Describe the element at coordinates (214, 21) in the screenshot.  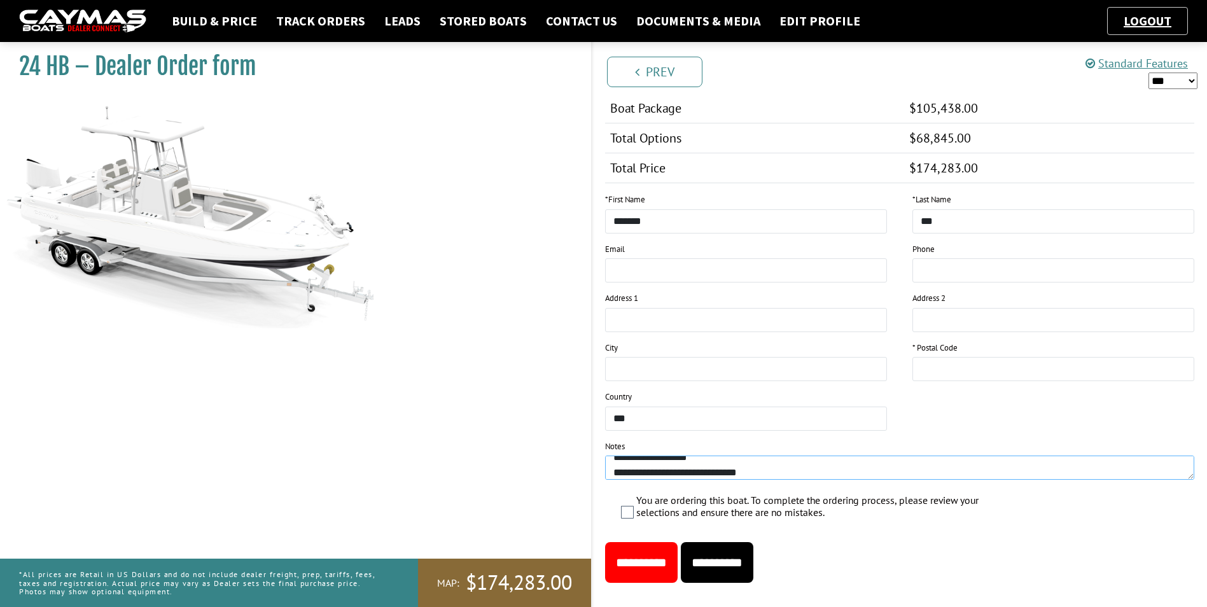
I see `a: Build & Price` at that location.